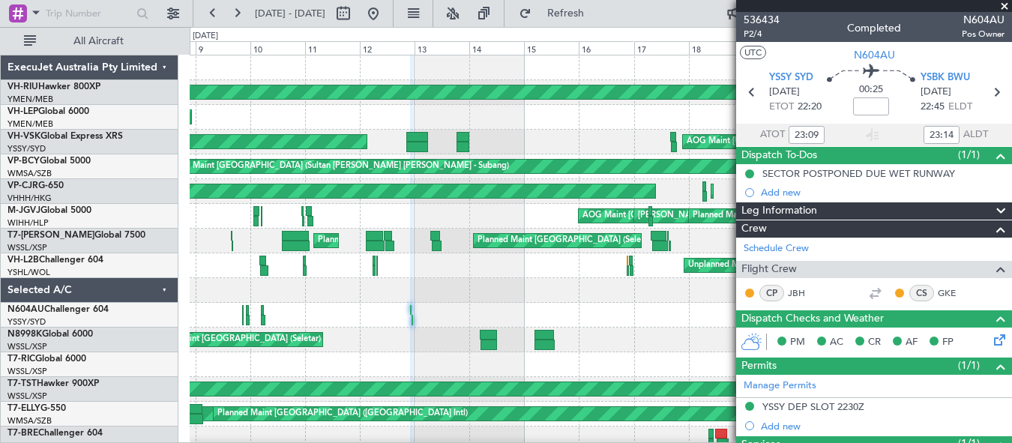 This screenshot has width=1012, height=443. I want to click on span: AF, so click(912, 343).